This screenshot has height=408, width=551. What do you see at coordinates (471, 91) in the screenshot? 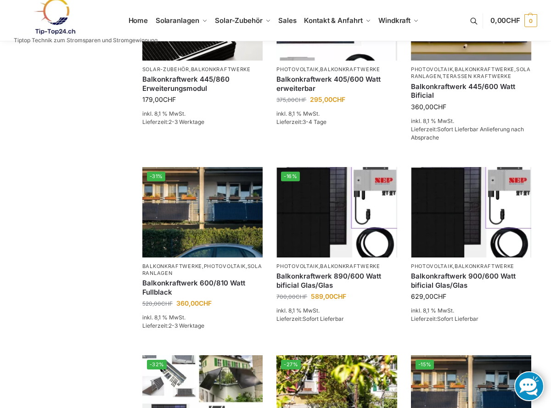
I see `a: Balkonkraftwerk 445/600 Watt Bificial` at bounding box center [471, 91].